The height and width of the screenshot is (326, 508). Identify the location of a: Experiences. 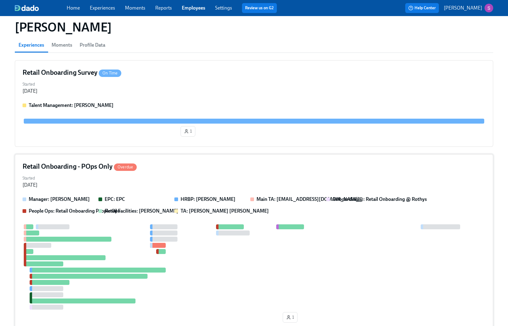
(103, 8).